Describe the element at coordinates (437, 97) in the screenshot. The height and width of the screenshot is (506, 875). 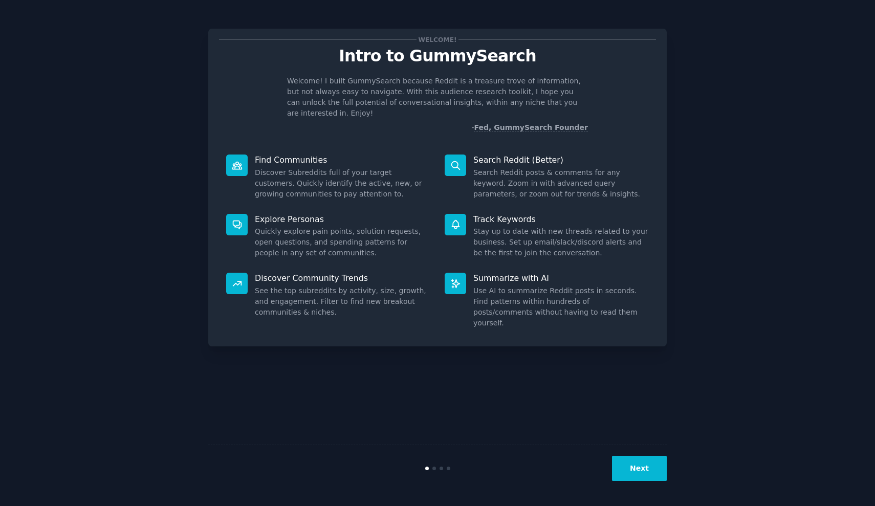
I see `p: Welcome! I built GummySearch because Reddit is a treasure trove of information, but not always ea...` at that location.